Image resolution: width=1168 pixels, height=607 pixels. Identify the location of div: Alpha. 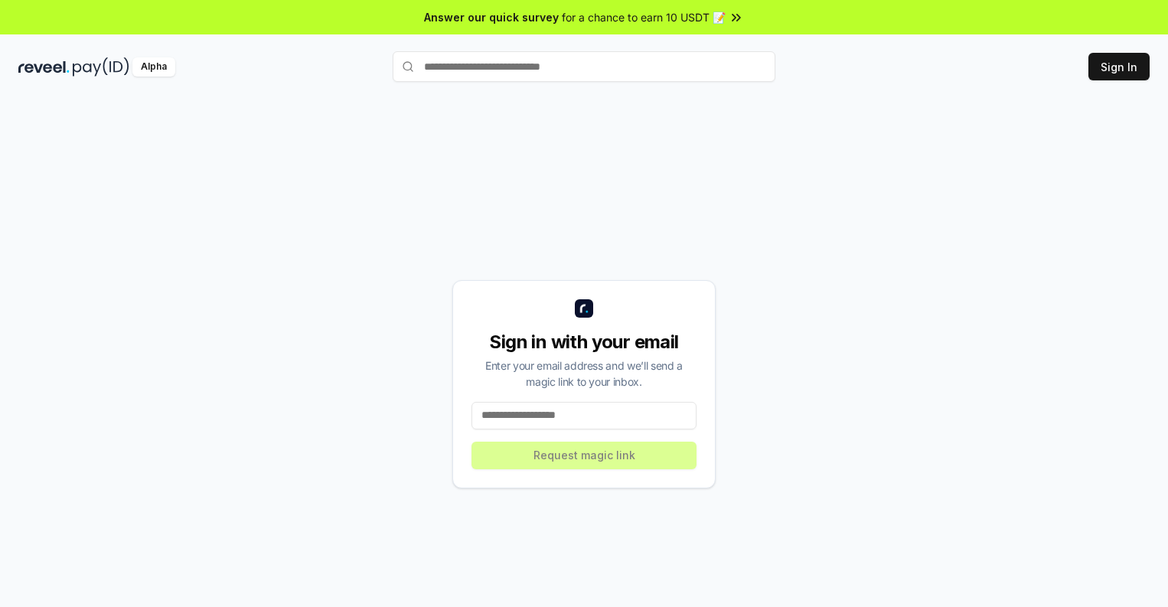
(154, 67).